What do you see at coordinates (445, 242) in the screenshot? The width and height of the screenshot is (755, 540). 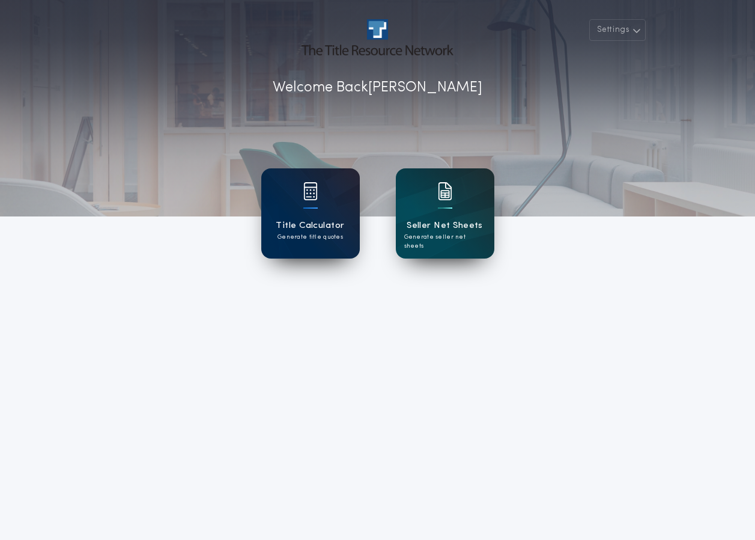 I see `p: Generate seller net sheets` at bounding box center [445, 242].